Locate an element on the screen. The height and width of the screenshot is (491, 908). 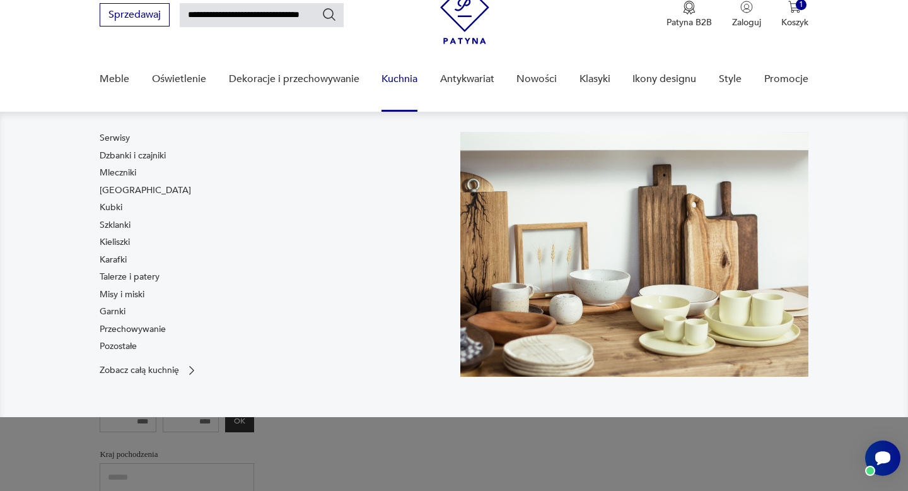
img: Ikona medalu is located at coordinates (689, 8).